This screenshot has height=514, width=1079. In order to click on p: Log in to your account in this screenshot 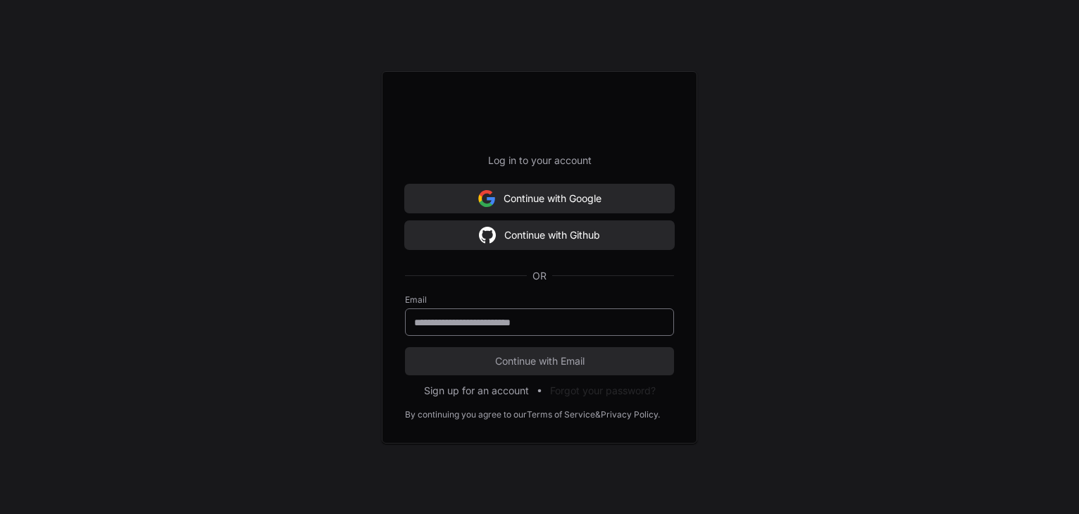, I will do `click(539, 161)`.